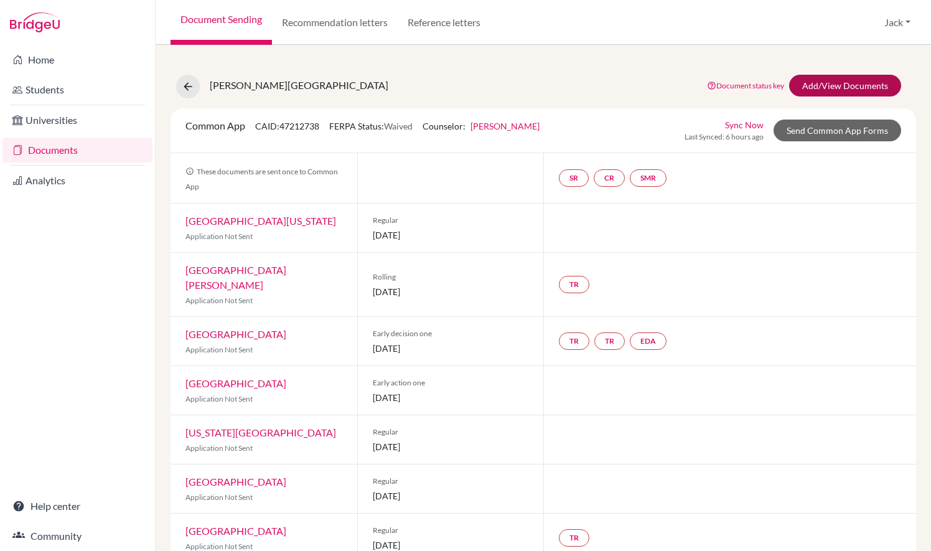 Image resolution: width=931 pixels, height=551 pixels. Describe the element at coordinates (77, 60) in the screenshot. I see `a: Home` at that location.